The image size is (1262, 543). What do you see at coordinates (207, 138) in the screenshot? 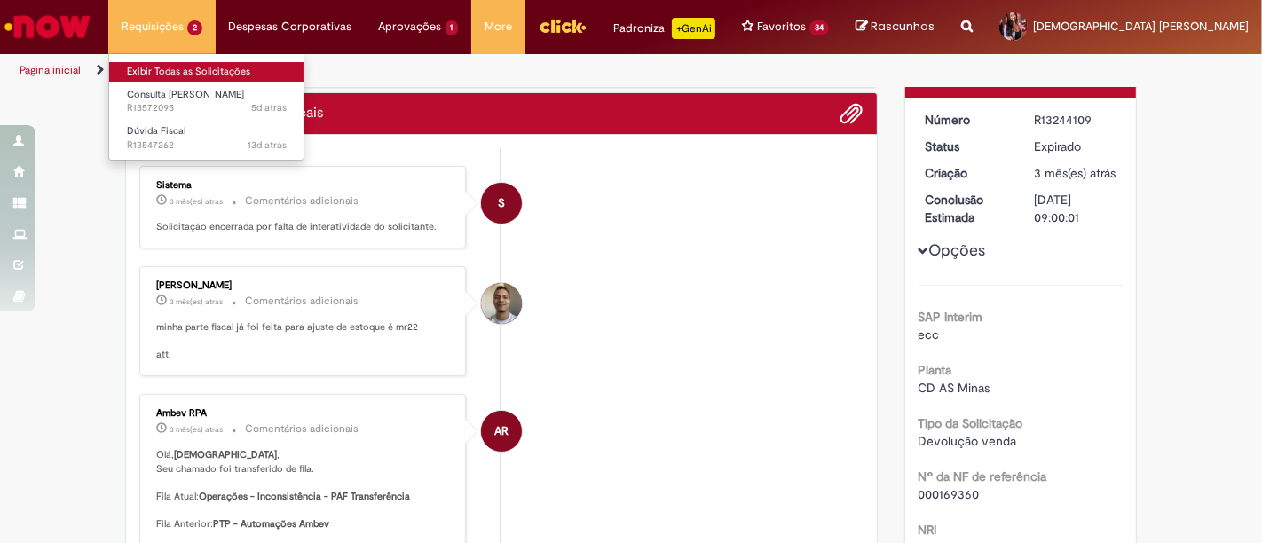
I see `a: Aberto R13547262 : Dúvida Fiscal` at bounding box center [207, 138].